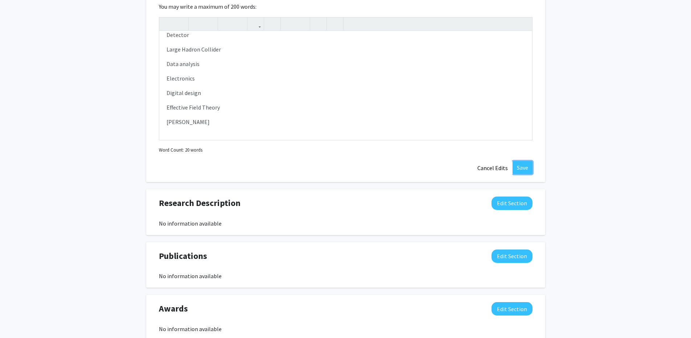  Describe the element at coordinates (346, 78) in the screenshot. I see `p: Electronics` at that location.